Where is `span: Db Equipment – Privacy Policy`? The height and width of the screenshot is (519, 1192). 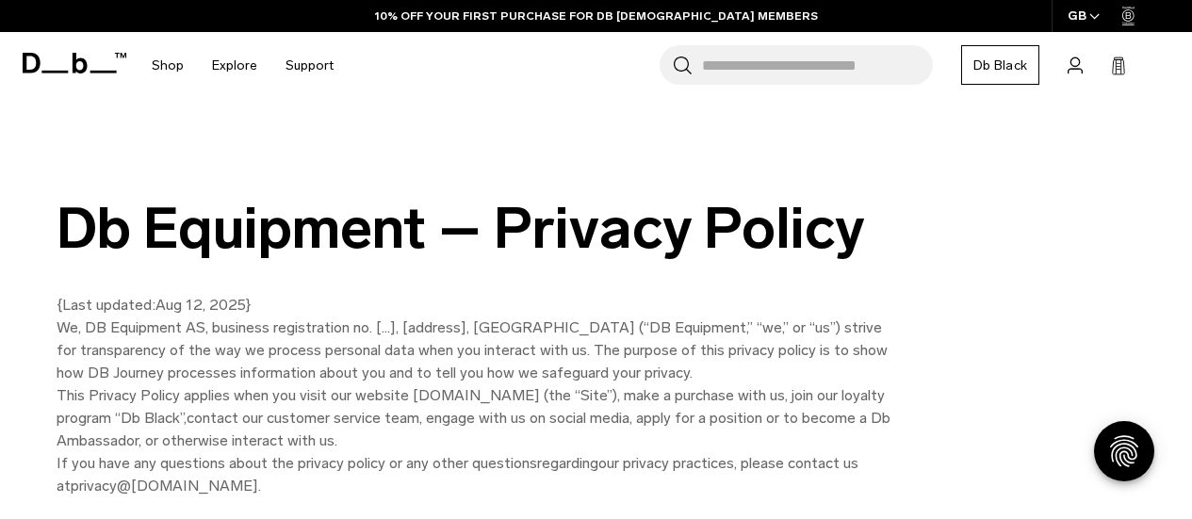
span: Db Equipment – Privacy Policy is located at coordinates (461, 228).